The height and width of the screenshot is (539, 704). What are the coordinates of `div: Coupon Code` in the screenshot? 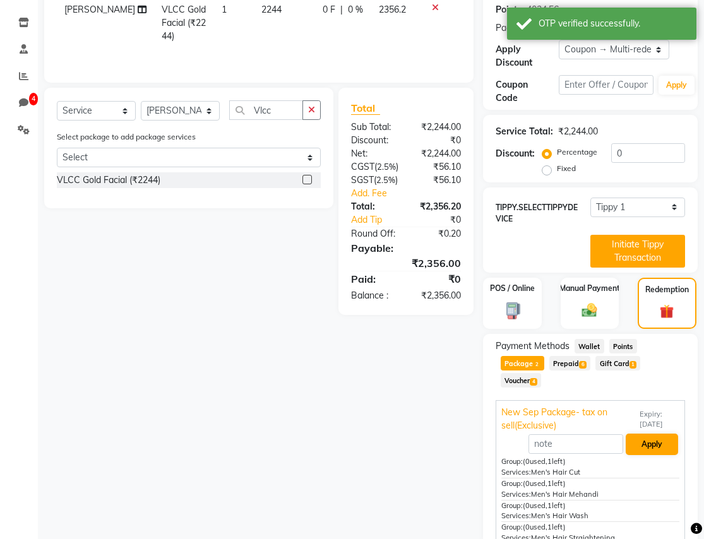 It's located at (527, 92).